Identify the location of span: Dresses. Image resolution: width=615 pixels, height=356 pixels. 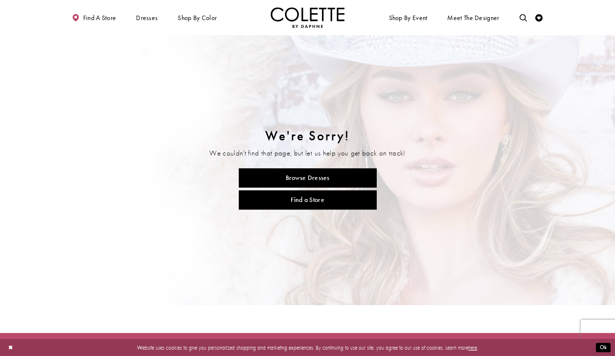
(147, 18).